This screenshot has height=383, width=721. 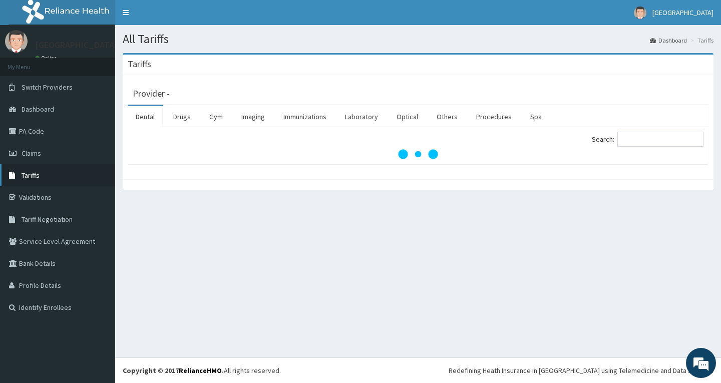 What do you see at coordinates (139, 64) in the screenshot?
I see `h3: Tariffs` at bounding box center [139, 64].